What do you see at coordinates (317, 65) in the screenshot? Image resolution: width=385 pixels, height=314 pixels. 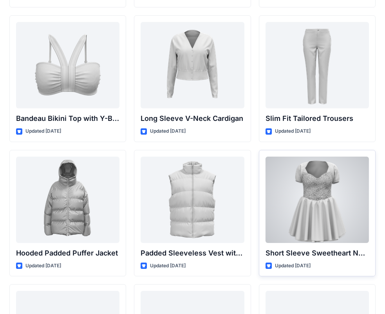 I see `a: Slim Fit Tailored Trousers` at bounding box center [317, 65].